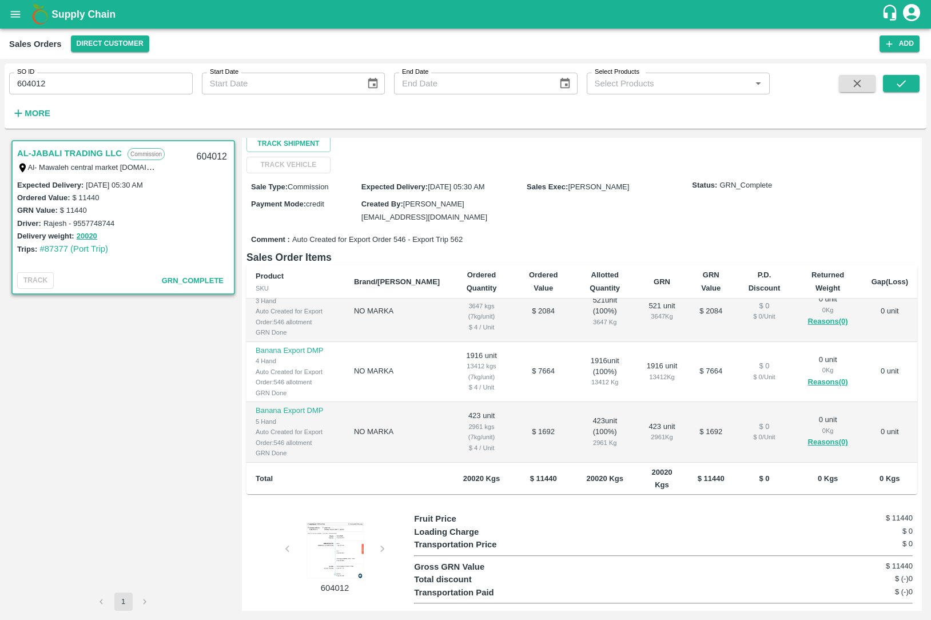  I want to click on nav: pagination navigation, so click(124, 602).